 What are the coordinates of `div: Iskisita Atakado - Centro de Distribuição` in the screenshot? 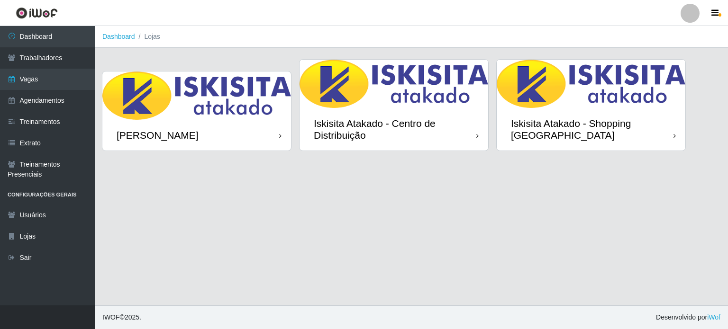 It's located at (395, 129).